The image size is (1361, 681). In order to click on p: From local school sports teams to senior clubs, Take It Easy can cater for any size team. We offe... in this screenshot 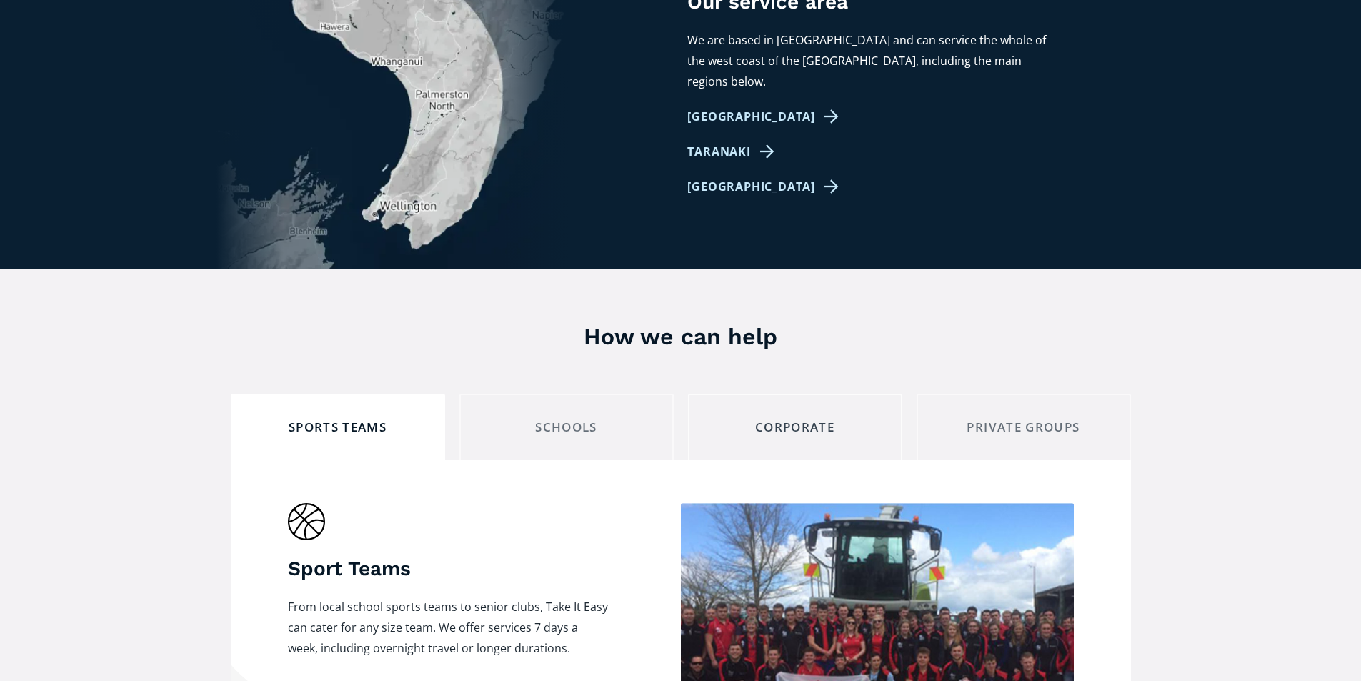, I will do `click(449, 627)`.